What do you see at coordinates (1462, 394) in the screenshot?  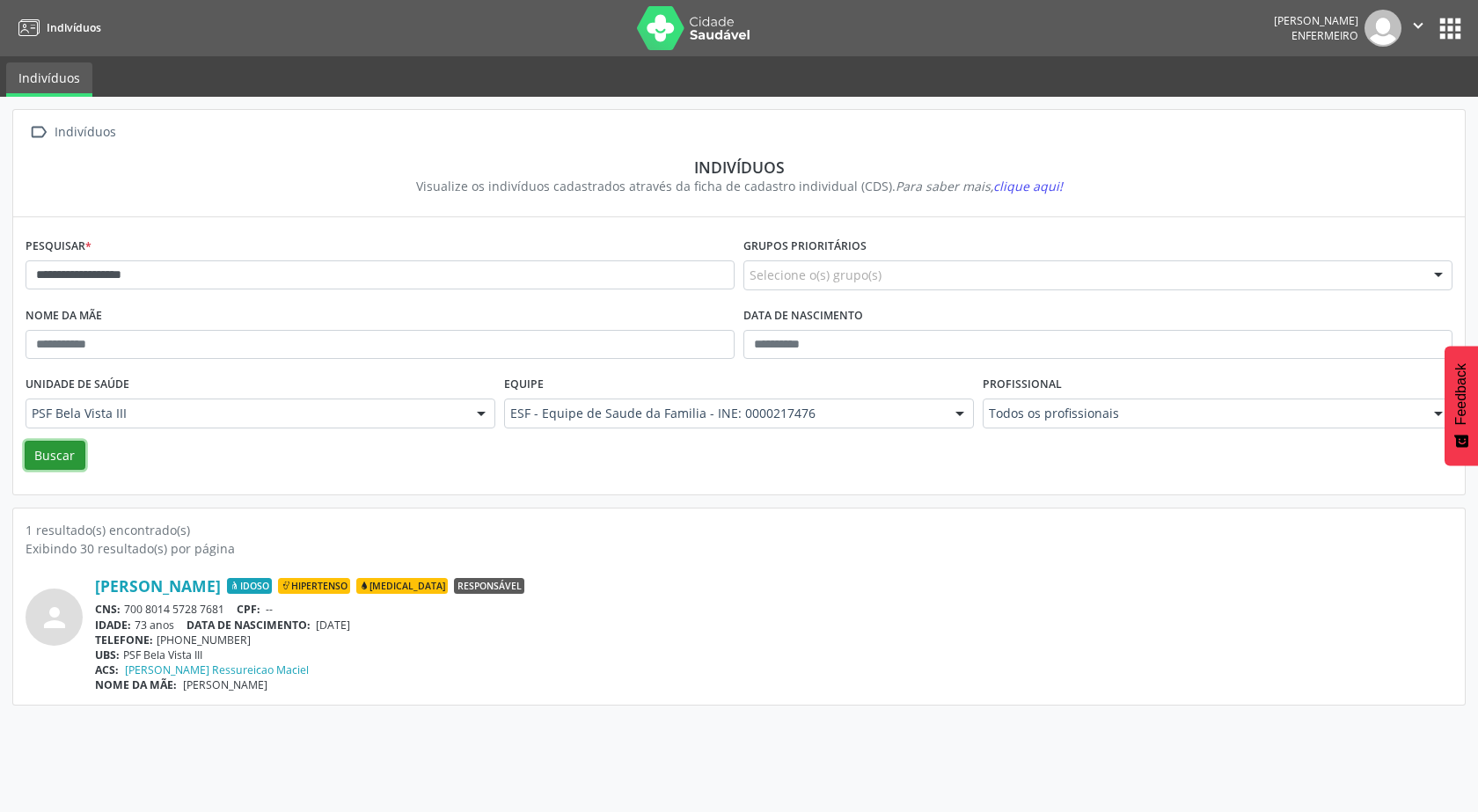 I see `span: Feedback` at bounding box center [1462, 394].